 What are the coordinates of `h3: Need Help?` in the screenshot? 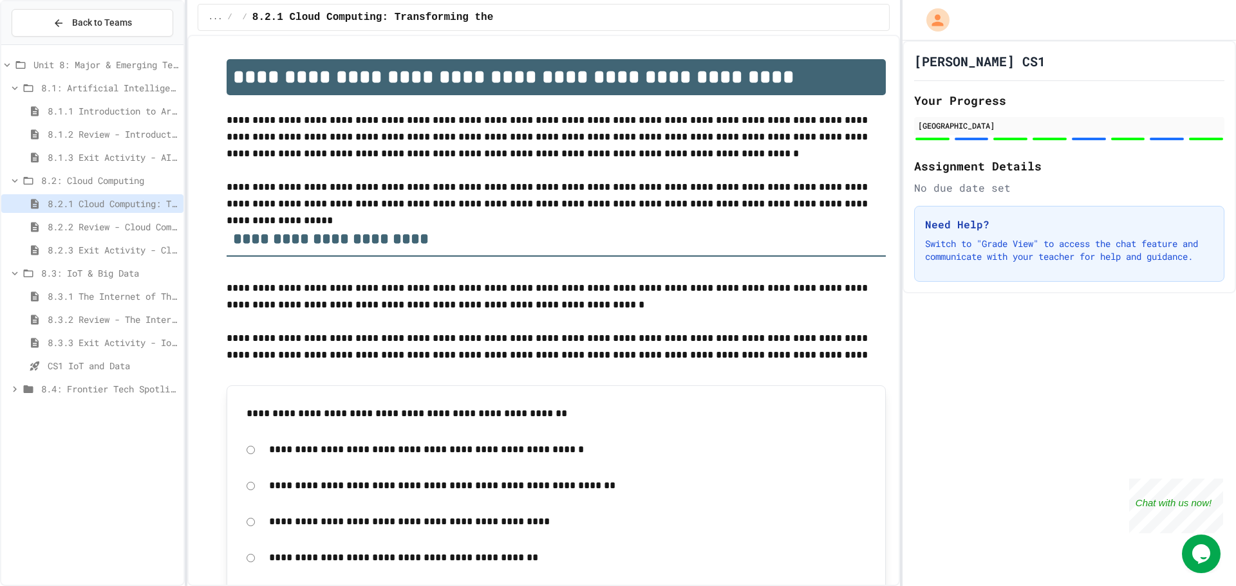 It's located at (1069, 225).